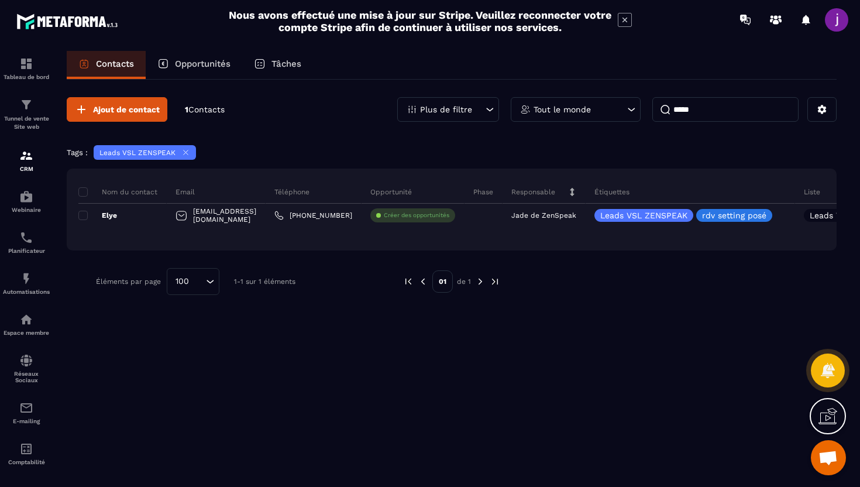 The image size is (860, 487). What do you see at coordinates (265, 281) in the screenshot?
I see `p: 1-1 sur 1 éléments` at bounding box center [265, 281].